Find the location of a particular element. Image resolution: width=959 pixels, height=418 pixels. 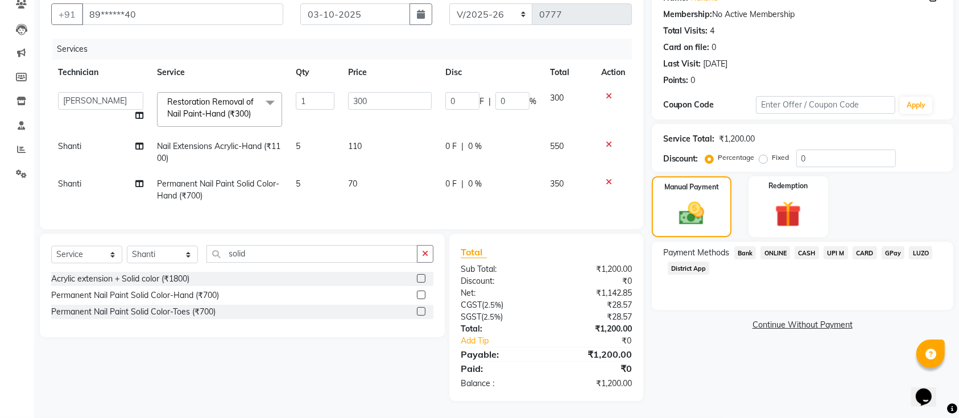

span: CARD is located at coordinates (864, 253).